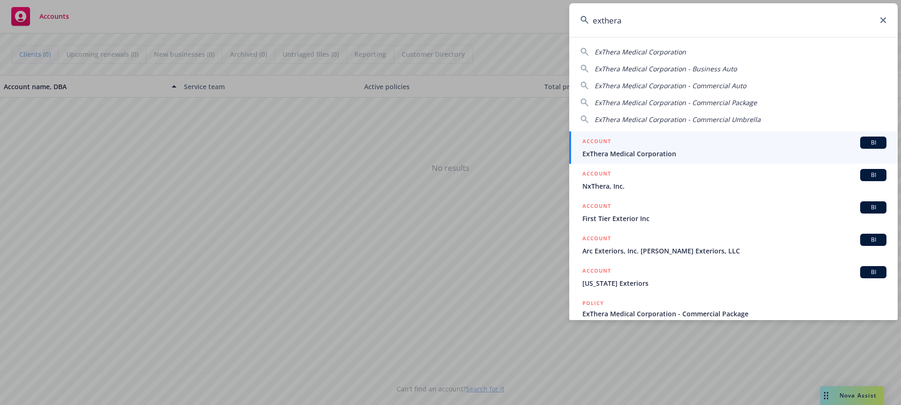 This screenshot has height=405, width=901. Describe the element at coordinates (734, 218) in the screenshot. I see `span: First Tier Exterior Inc` at that location.